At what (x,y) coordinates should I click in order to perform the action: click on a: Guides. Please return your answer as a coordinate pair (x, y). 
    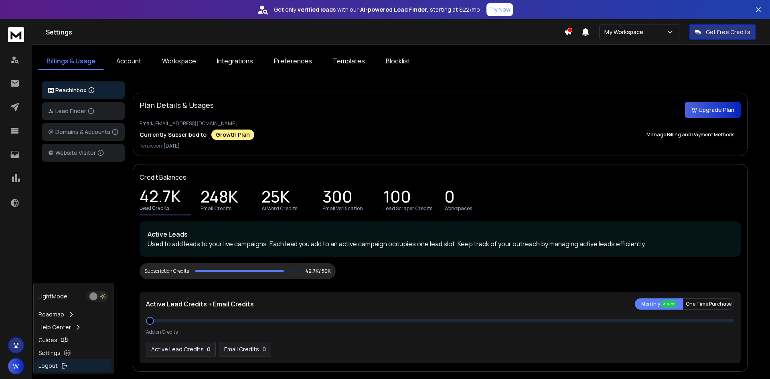
    Looking at the image, I should click on (73, 340).